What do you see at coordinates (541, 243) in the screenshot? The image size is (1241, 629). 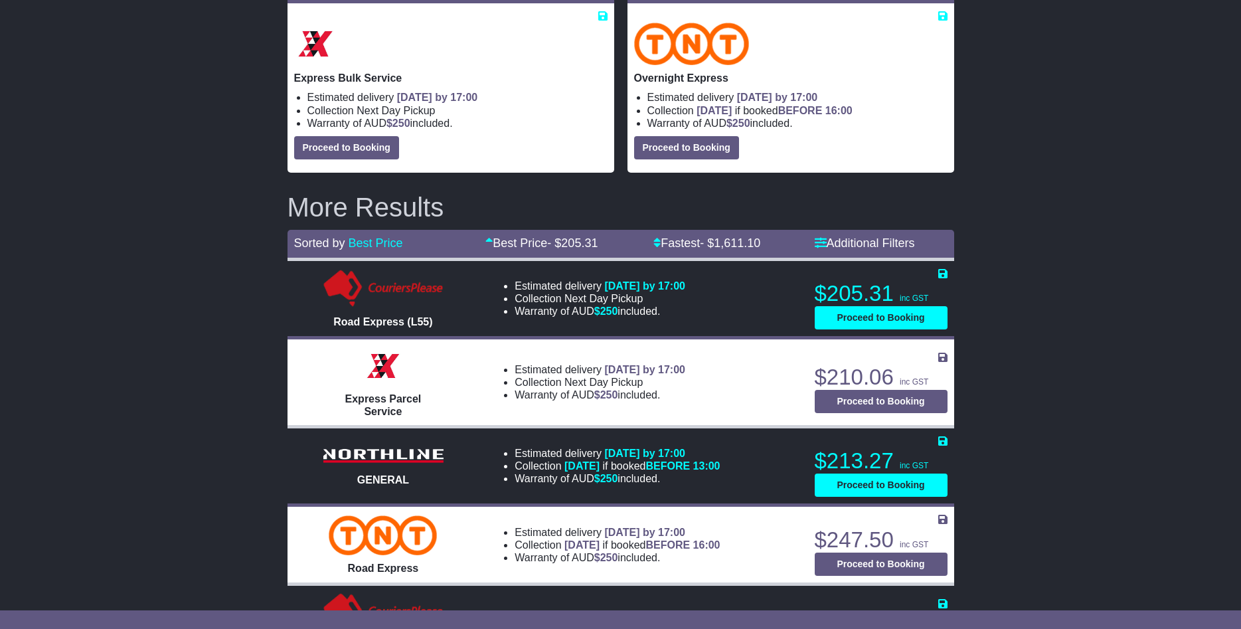 I see `a: Best Price- $205.31` at bounding box center [541, 243].